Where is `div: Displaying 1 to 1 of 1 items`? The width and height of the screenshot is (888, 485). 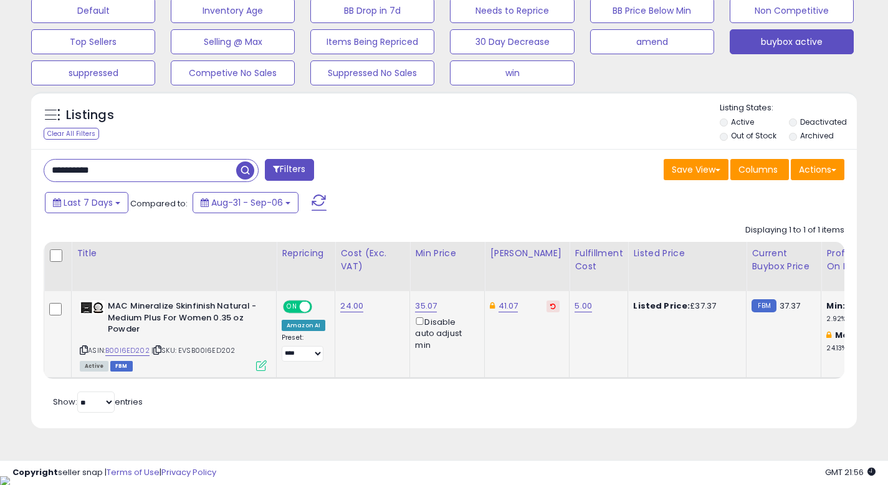 div: Displaying 1 to 1 of 1 items is located at coordinates (795, 230).